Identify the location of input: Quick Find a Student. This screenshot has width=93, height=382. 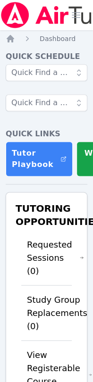
(46, 103).